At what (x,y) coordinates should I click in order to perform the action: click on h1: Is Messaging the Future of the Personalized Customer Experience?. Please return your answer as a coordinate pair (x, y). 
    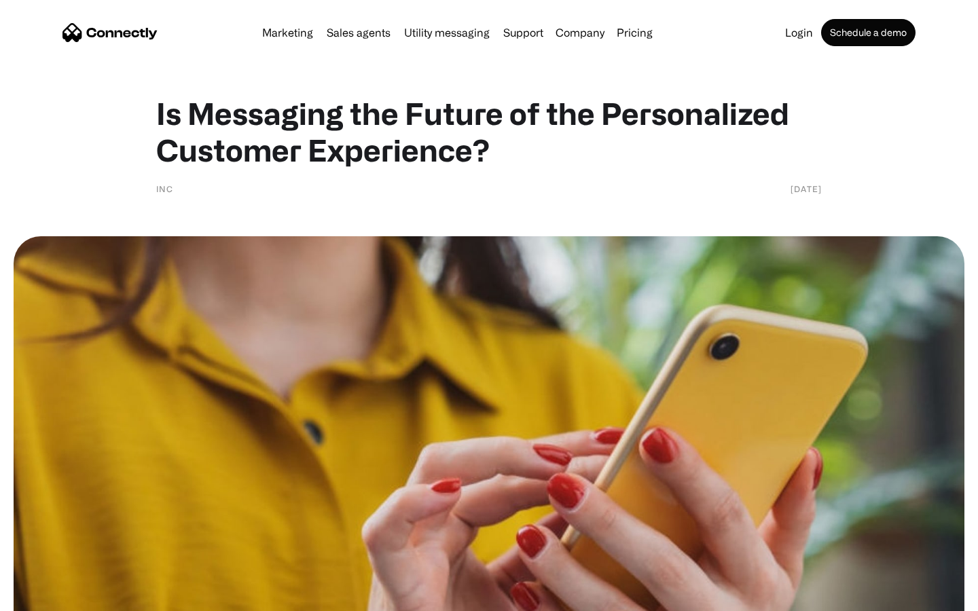
    Looking at the image, I should click on (489, 132).